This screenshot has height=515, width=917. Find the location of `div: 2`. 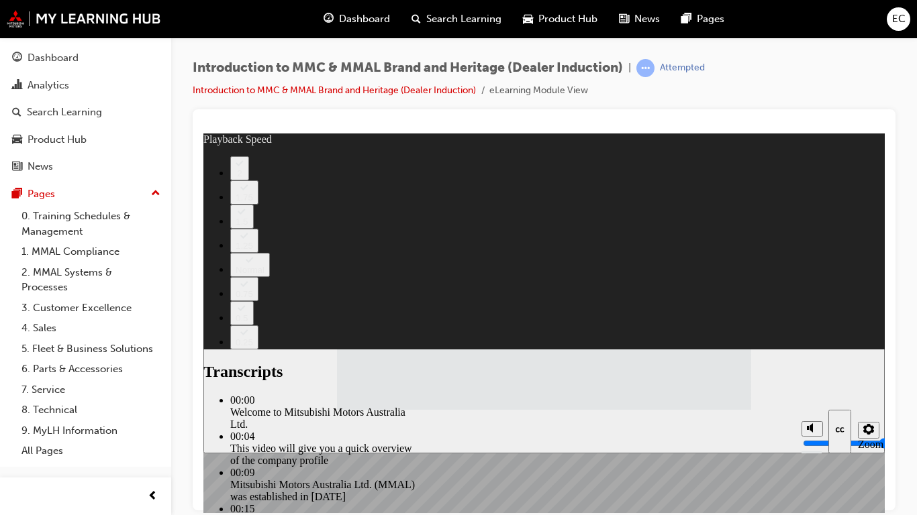

div: 2 is located at coordinates (36, 40).